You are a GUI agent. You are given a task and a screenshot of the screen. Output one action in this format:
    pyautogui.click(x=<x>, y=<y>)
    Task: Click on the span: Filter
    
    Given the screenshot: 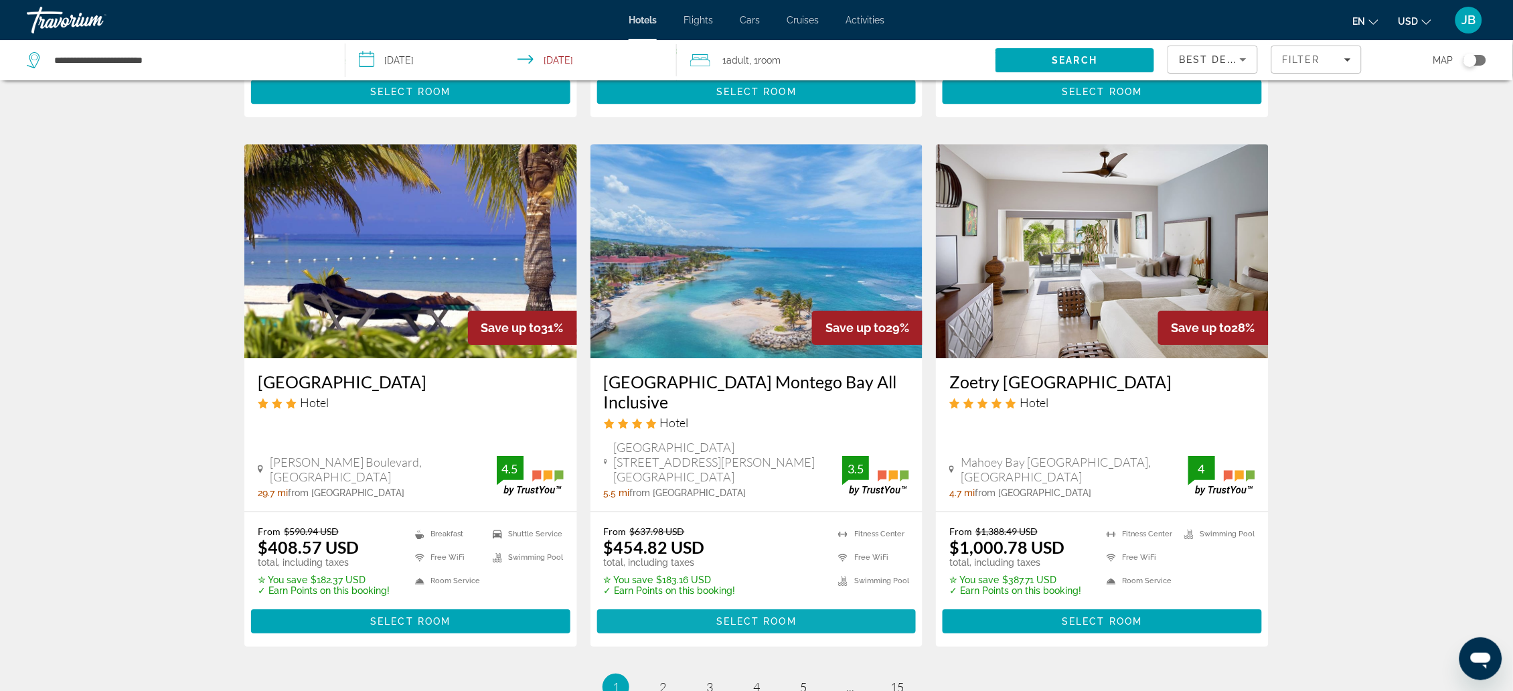 What is the action you would take?
    pyautogui.click(x=1301, y=60)
    